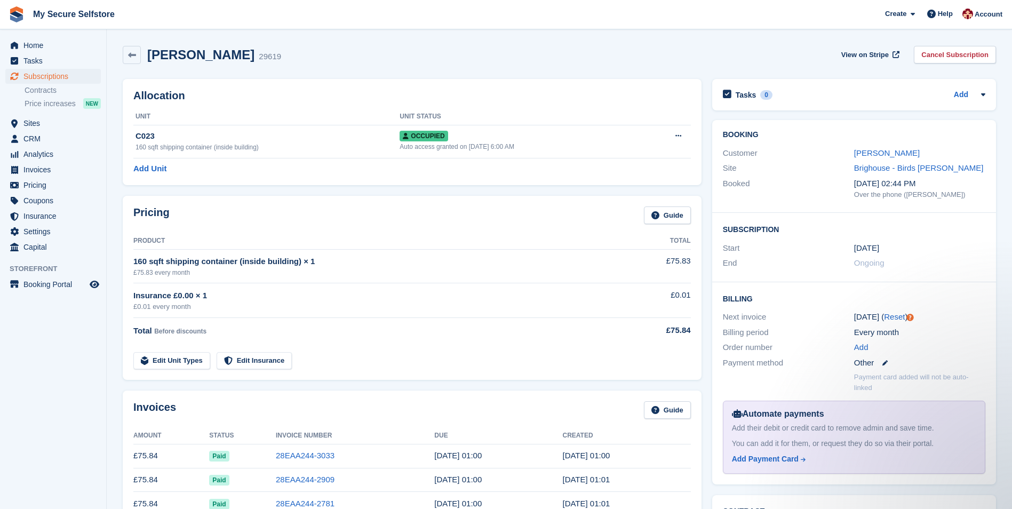 Image resolution: width=1012 pixels, height=509 pixels. What do you see at coordinates (789, 347) in the screenshot?
I see `div: Order number` at bounding box center [789, 347].